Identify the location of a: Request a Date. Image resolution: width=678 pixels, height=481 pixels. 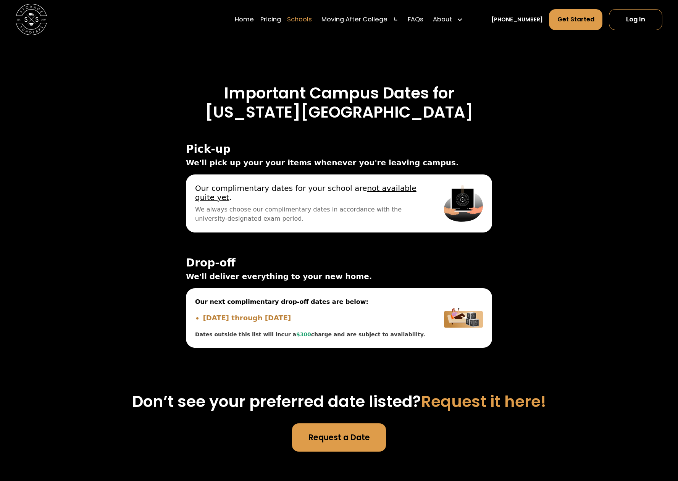
(339, 438).